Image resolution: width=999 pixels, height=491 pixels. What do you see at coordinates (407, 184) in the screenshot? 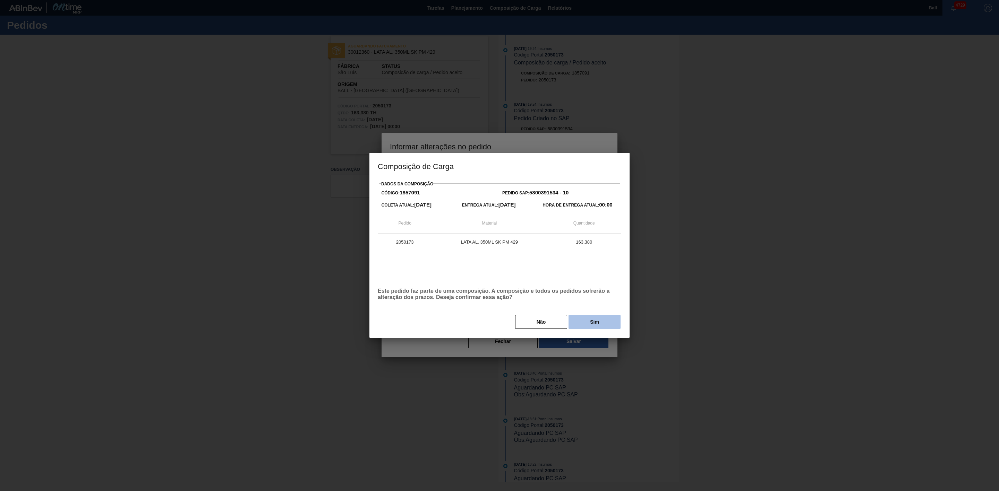
I see `label: Dados da Composição` at bounding box center [407, 184].